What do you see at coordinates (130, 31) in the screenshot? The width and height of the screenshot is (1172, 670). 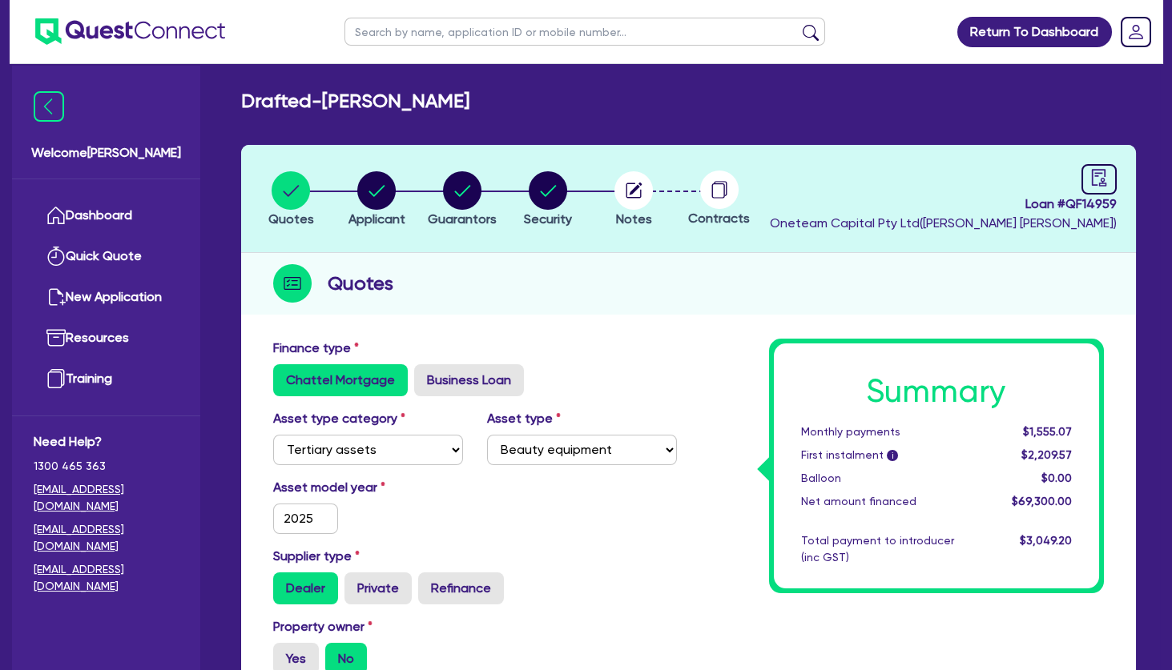 I see `img: quest-connect-logo-blue` at bounding box center [130, 31].